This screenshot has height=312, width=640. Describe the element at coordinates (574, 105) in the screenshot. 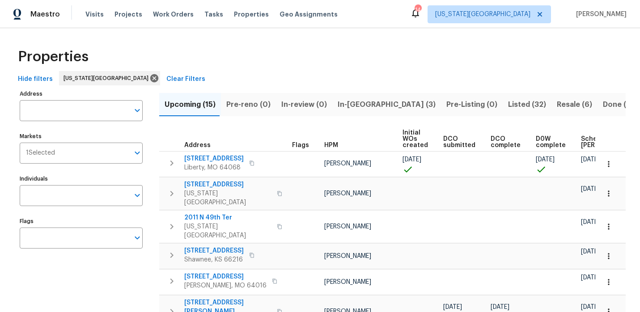

I see `span: Resale (6)` at that location.